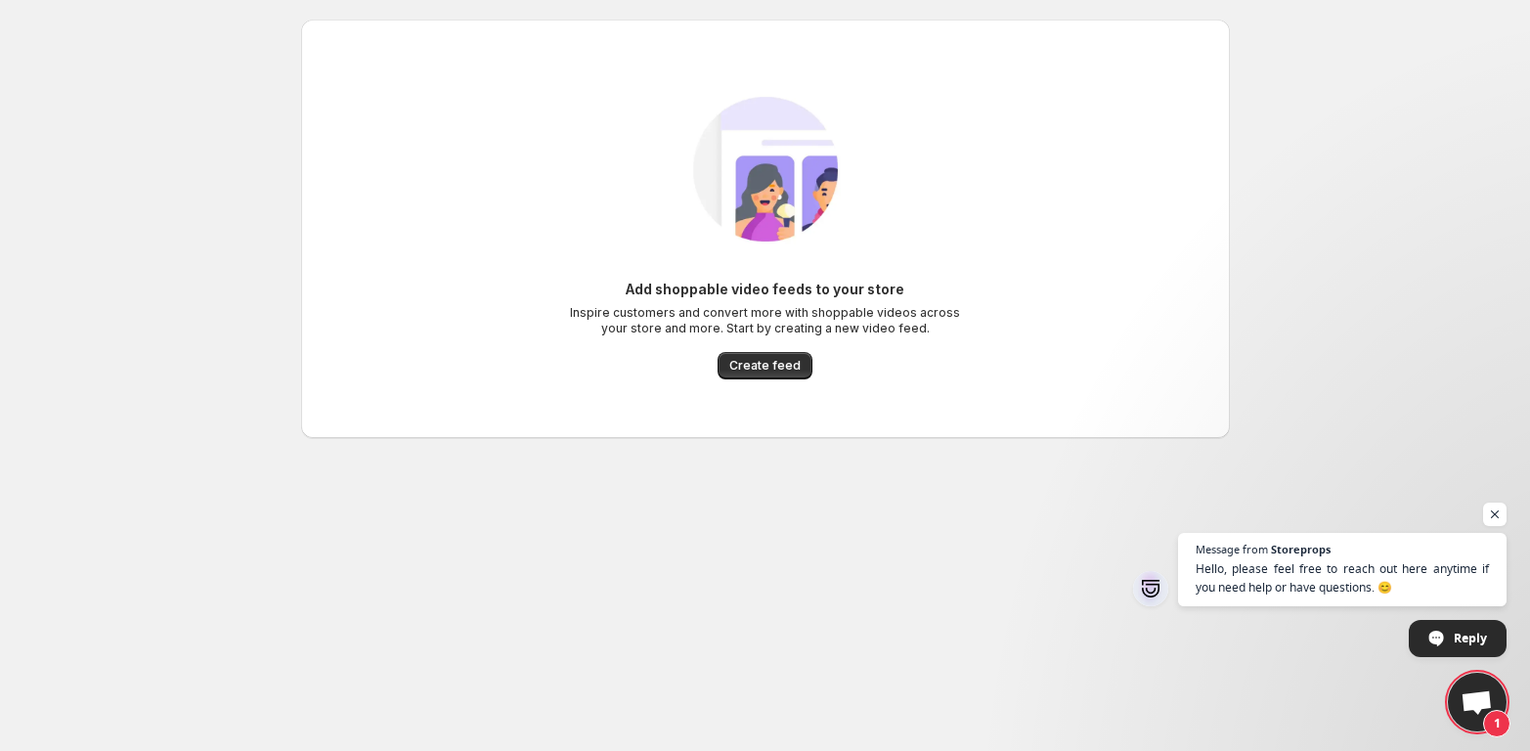 The image size is (1530, 751). What do you see at coordinates (1300, 549) in the screenshot?
I see `span: Storeprops` at bounding box center [1300, 549].